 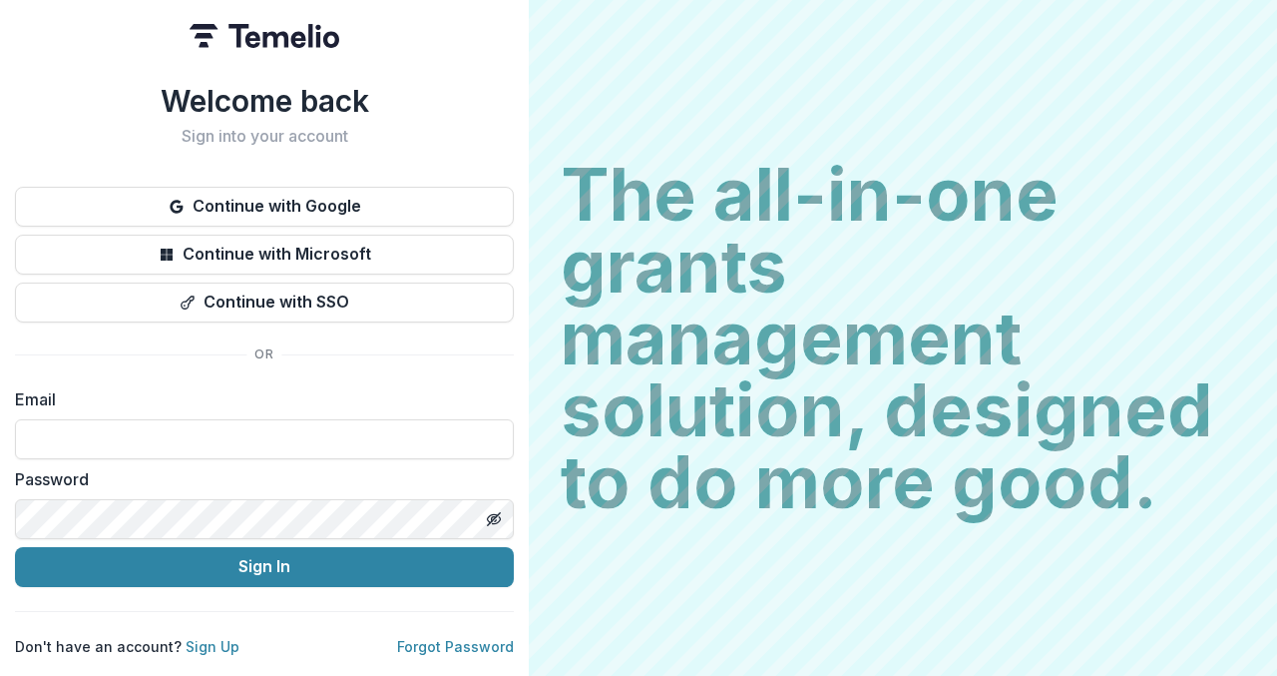 I want to click on button: Continue with Microsoft, so click(x=264, y=254).